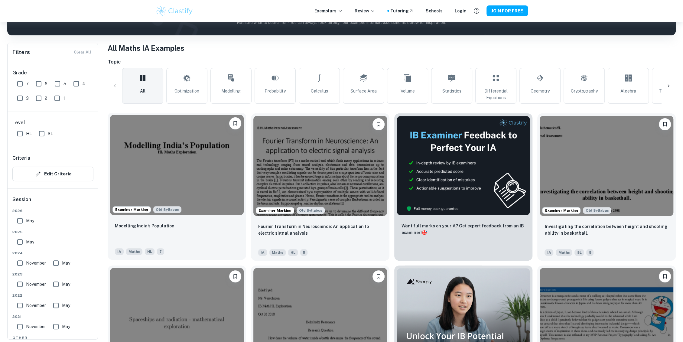 This screenshot has width=683, height=342. What do you see at coordinates (53, 211) in the screenshot?
I see `span: 2026` at bounding box center [53, 211].